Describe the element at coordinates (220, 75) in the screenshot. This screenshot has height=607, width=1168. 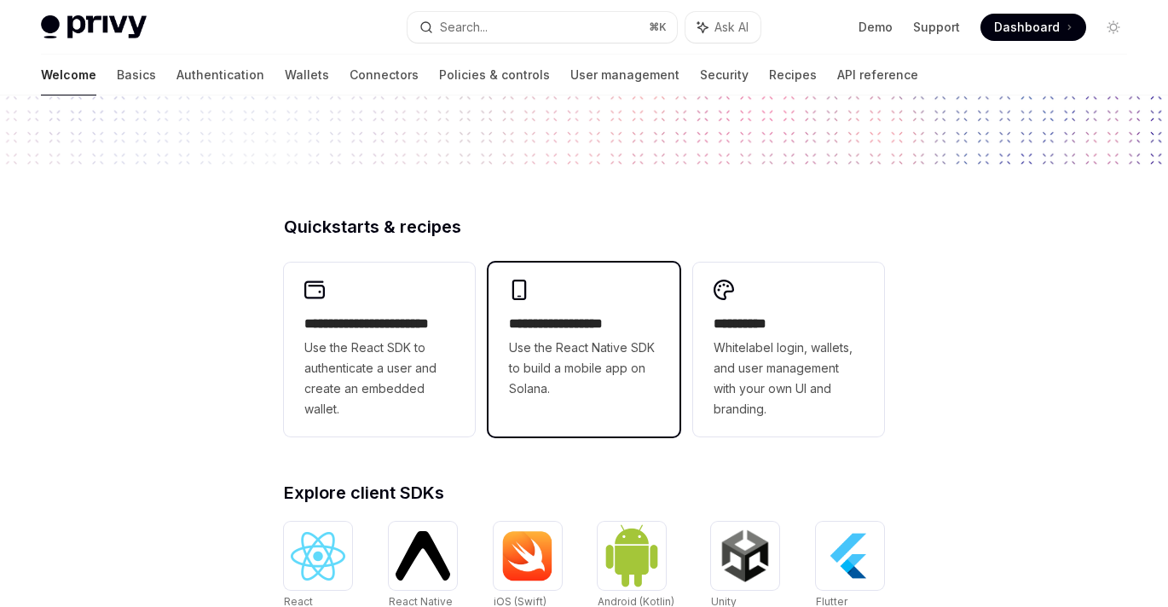
I see `a: Authentication` at that location.